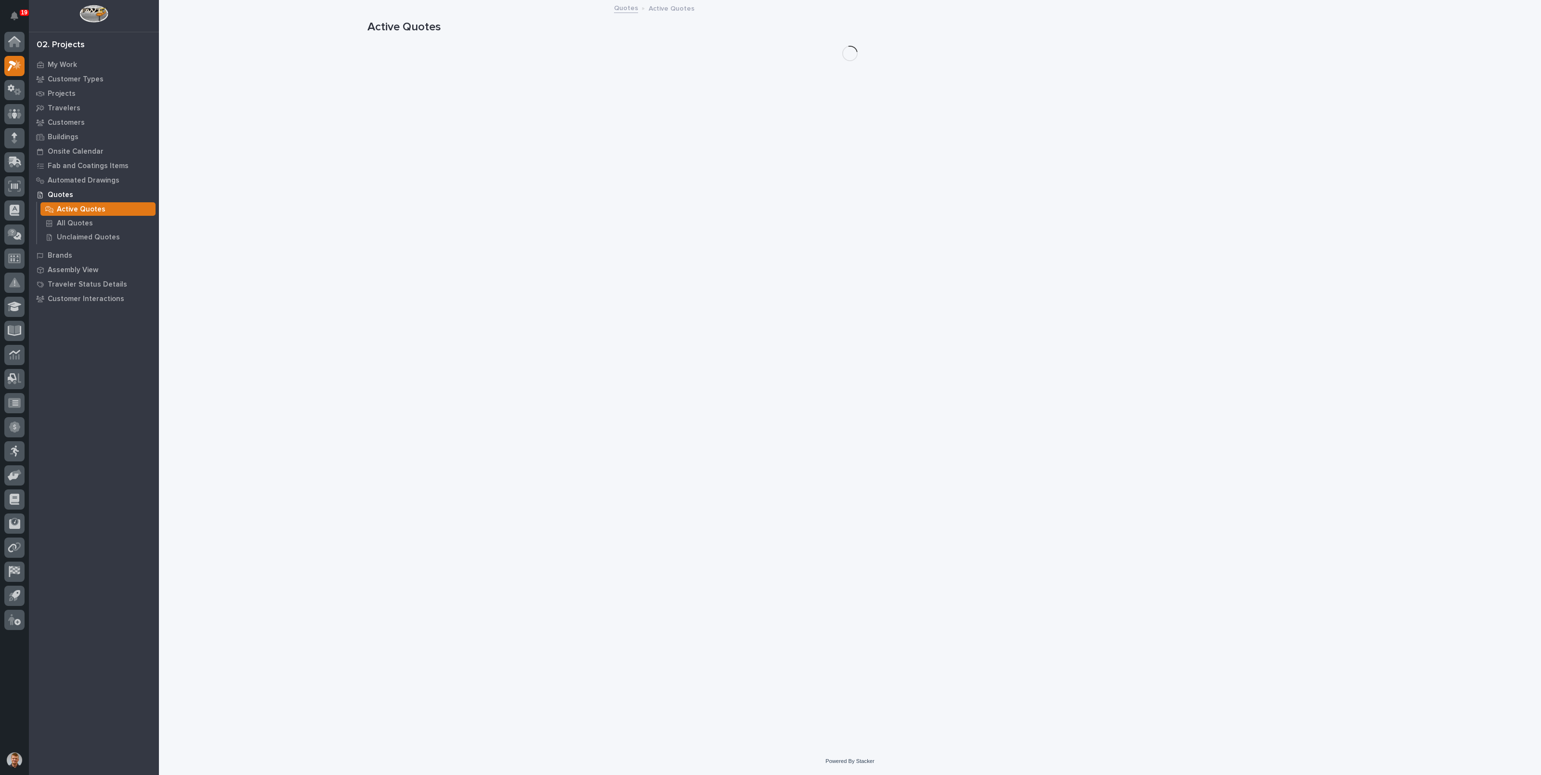 This screenshot has height=775, width=1541. Describe the element at coordinates (73, 270) in the screenshot. I see `p: Assembly View` at that location.